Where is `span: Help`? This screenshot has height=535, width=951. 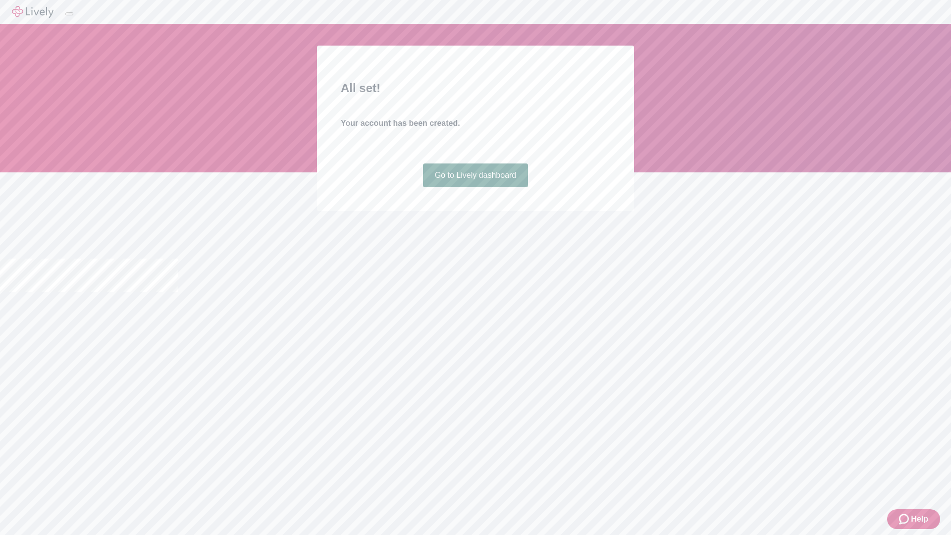
span: Help is located at coordinates (919, 519).